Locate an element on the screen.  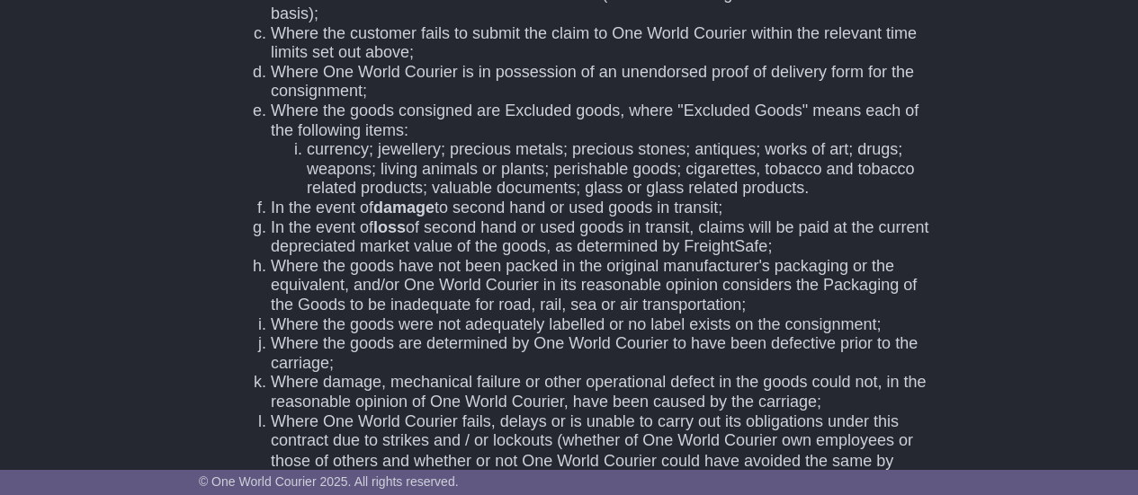
li: In the event of to second hand or used goods in transit; is located at coordinates (604, 209).